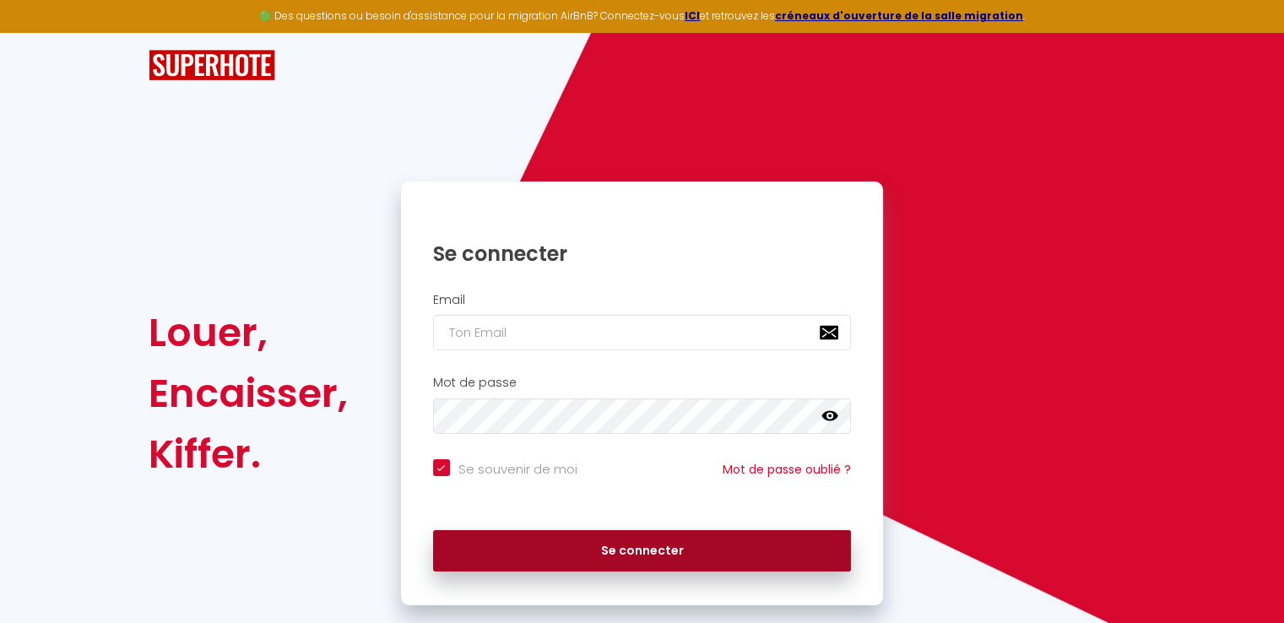  What do you see at coordinates (692, 15) in the screenshot?
I see `strong: ICI` at bounding box center [692, 15].